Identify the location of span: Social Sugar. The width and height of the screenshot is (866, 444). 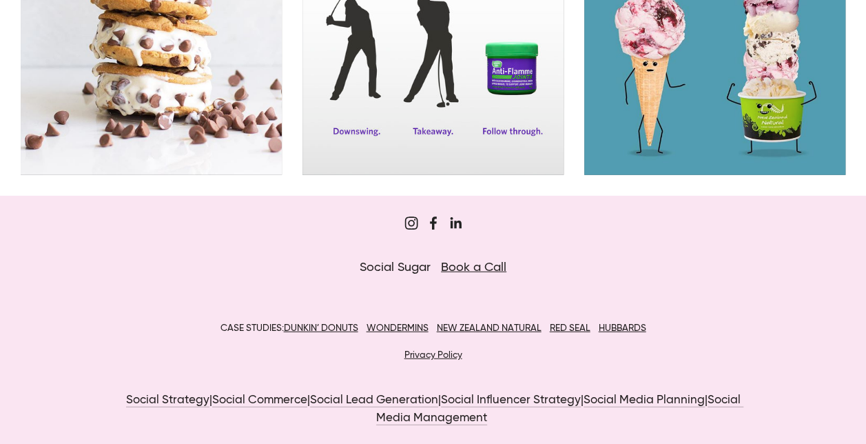
(395, 267).